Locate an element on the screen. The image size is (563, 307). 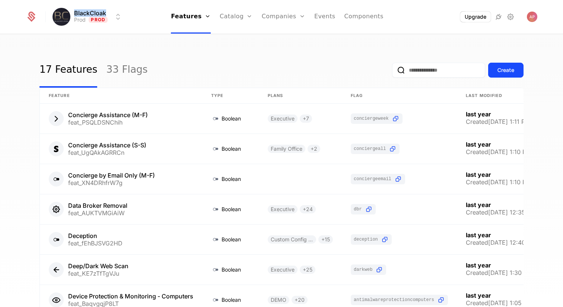
a: 17 Features is located at coordinates (68, 70).